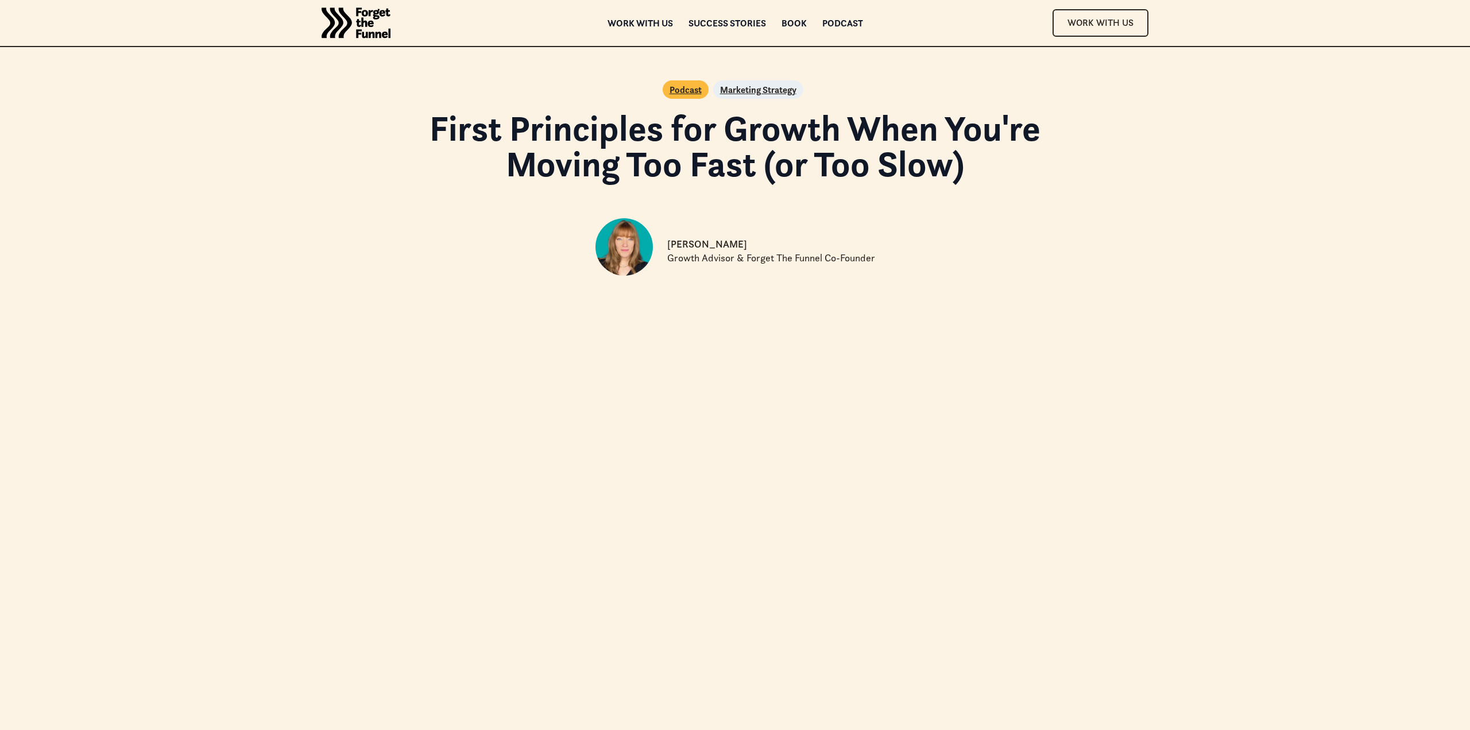 The width and height of the screenshot is (1470, 730). What do you see at coordinates (843, 23) in the screenshot?
I see `div: Podcast` at bounding box center [843, 23].